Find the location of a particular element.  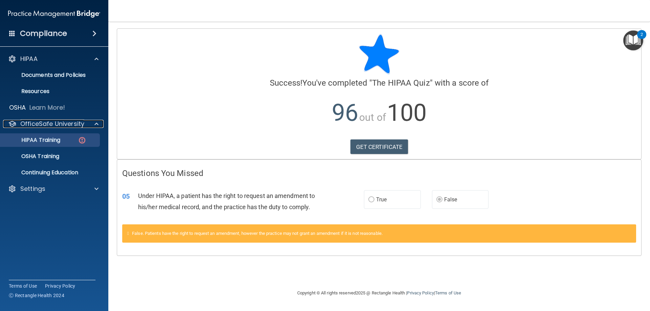

p: OfficeSafe University is located at coordinates (52, 124).